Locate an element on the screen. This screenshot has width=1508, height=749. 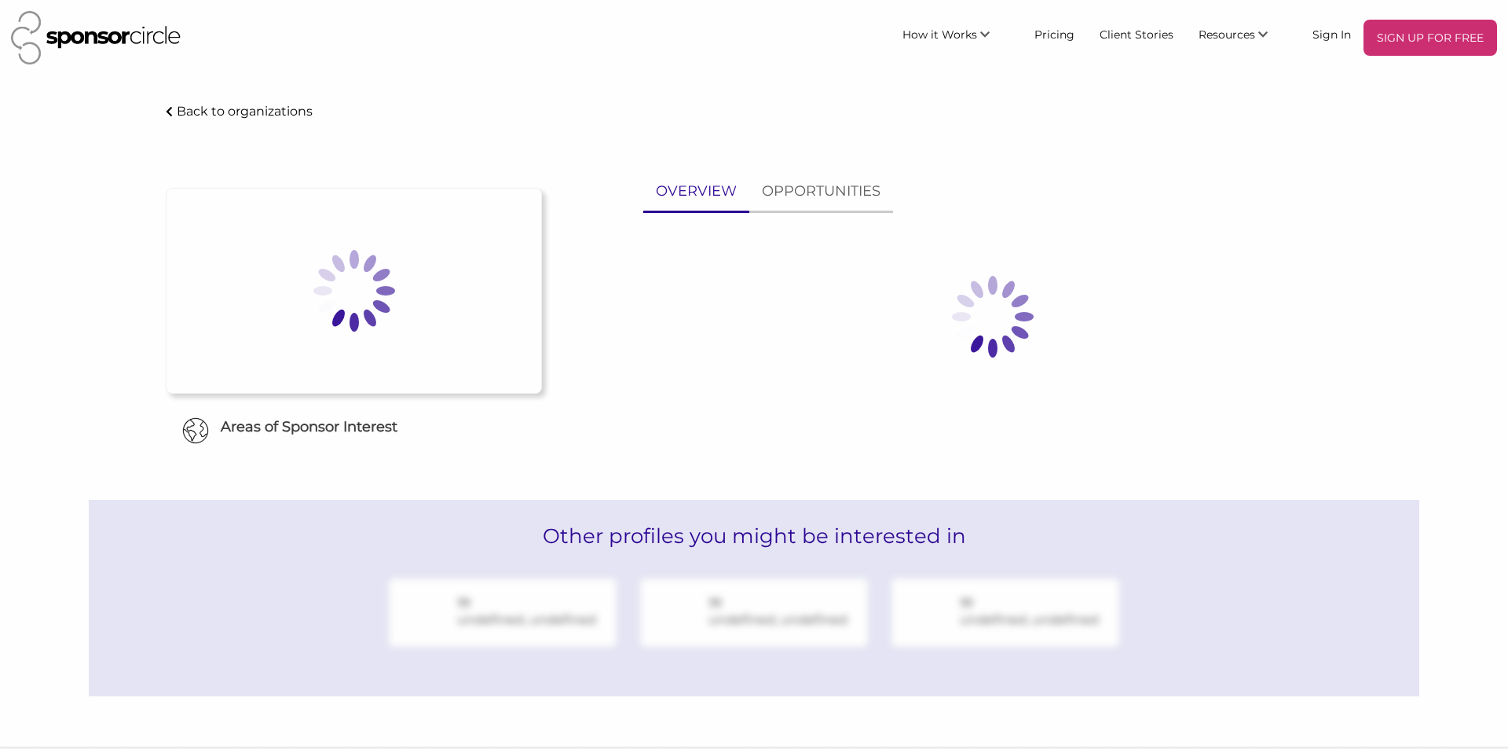
li: How it Works is located at coordinates (956, 38).